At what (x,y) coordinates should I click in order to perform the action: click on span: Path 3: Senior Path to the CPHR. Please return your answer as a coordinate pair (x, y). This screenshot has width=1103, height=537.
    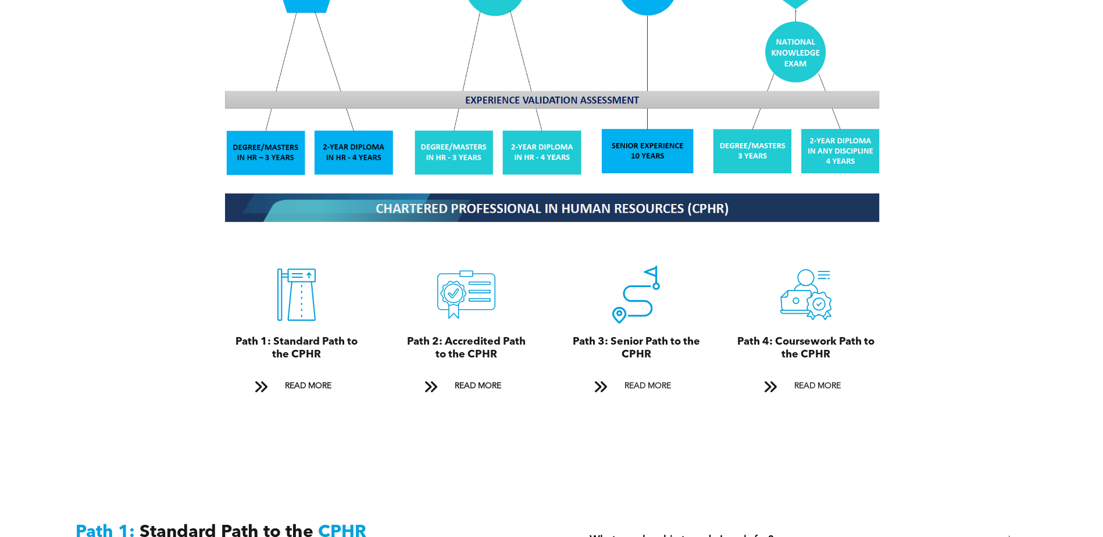
    Looking at the image, I should click on (636, 348).